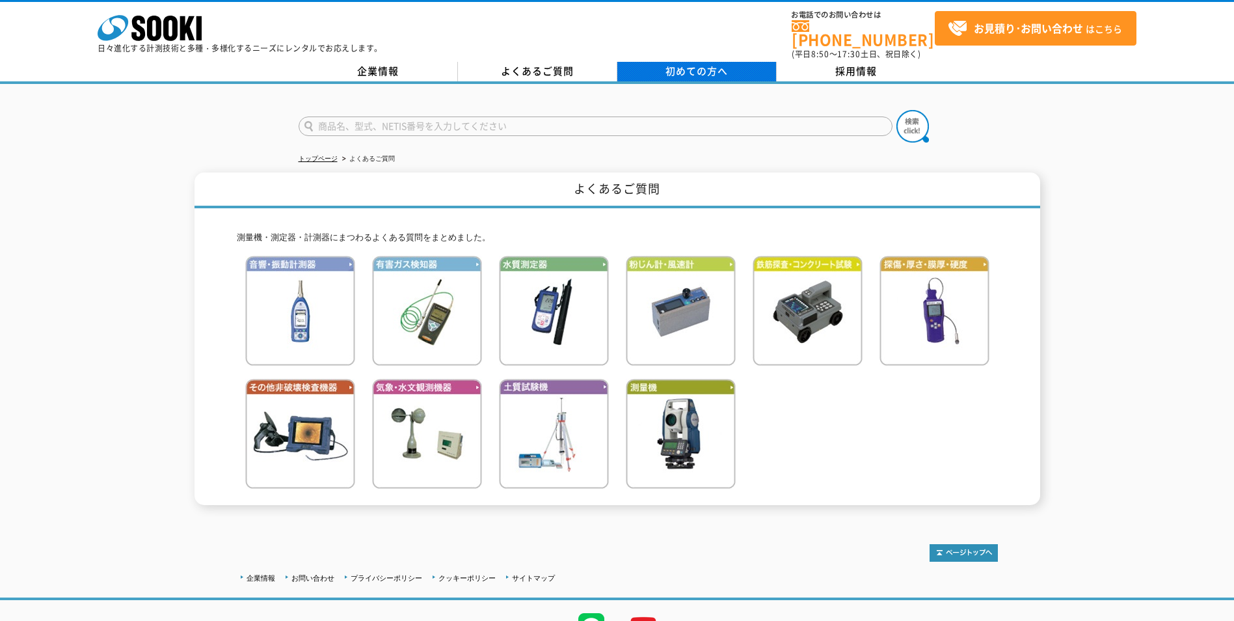 The image size is (1234, 621). What do you see at coordinates (537, 72) in the screenshot?
I see `a: よくあるご質問` at bounding box center [537, 72].